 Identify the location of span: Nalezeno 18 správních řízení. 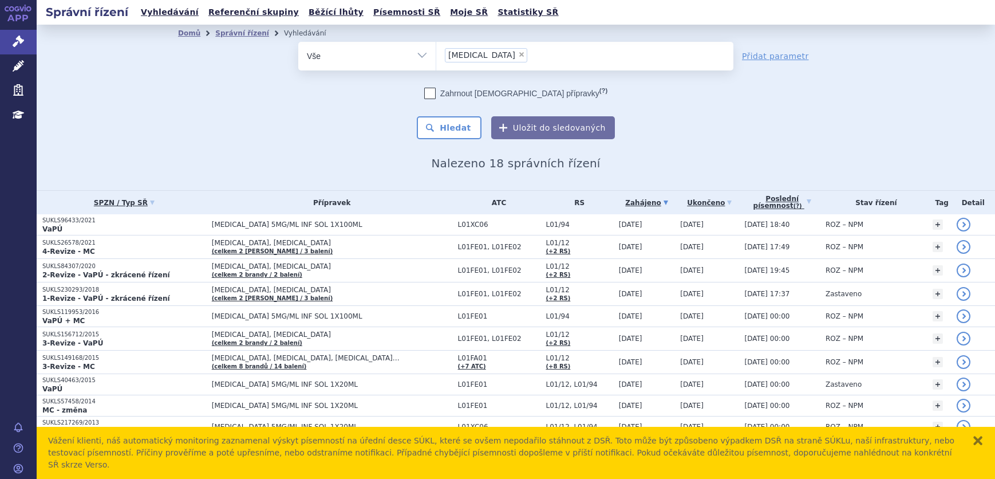
(515, 163).